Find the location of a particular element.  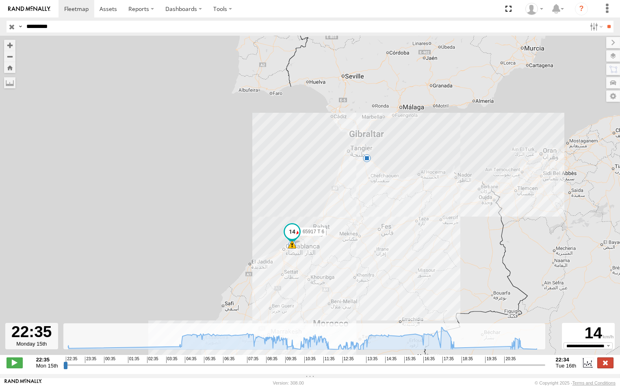

span: 19:35 is located at coordinates (491, 360).